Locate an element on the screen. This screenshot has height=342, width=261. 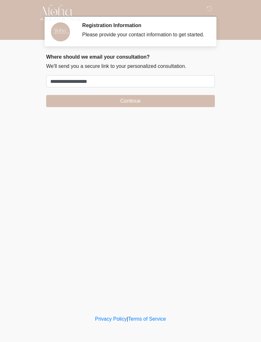
p: We'll send you a secure link to your personalized consultation. is located at coordinates (130, 66).